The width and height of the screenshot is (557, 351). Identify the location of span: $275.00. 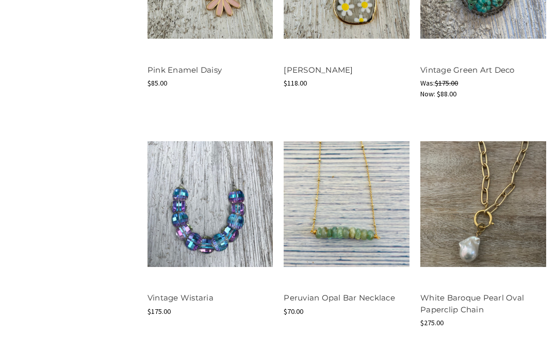
(432, 323).